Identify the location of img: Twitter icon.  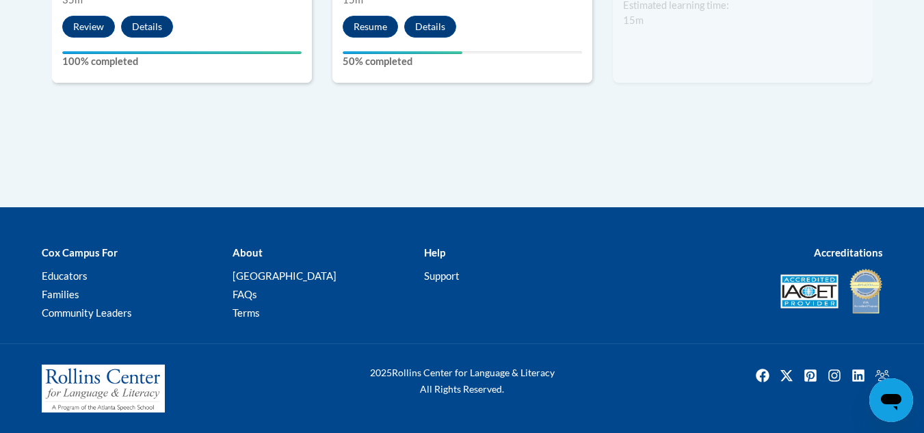
(787, 376).